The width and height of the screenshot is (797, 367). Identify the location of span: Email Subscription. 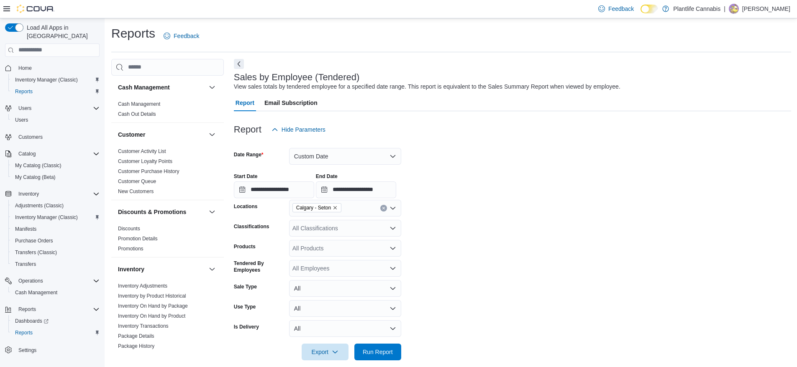
(291, 103).